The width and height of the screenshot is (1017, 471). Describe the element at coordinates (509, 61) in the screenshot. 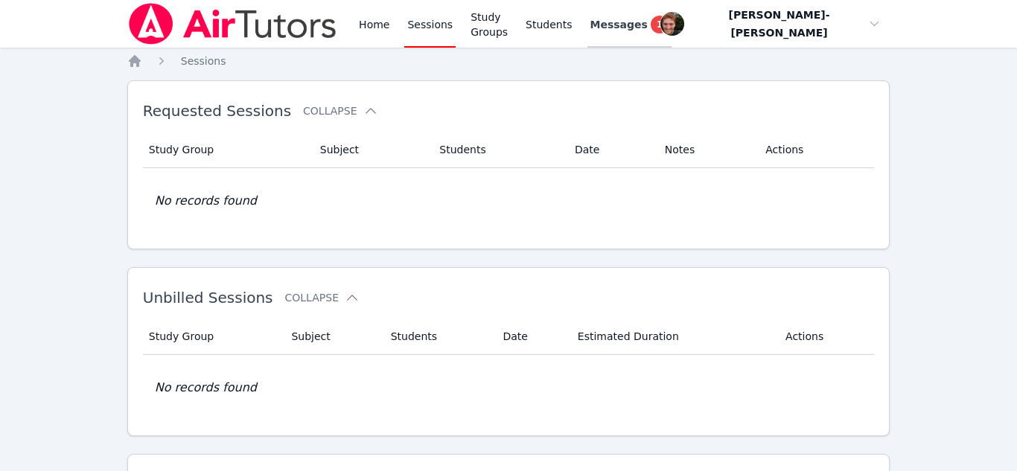

I see `nav: Breadcrumb` at that location.